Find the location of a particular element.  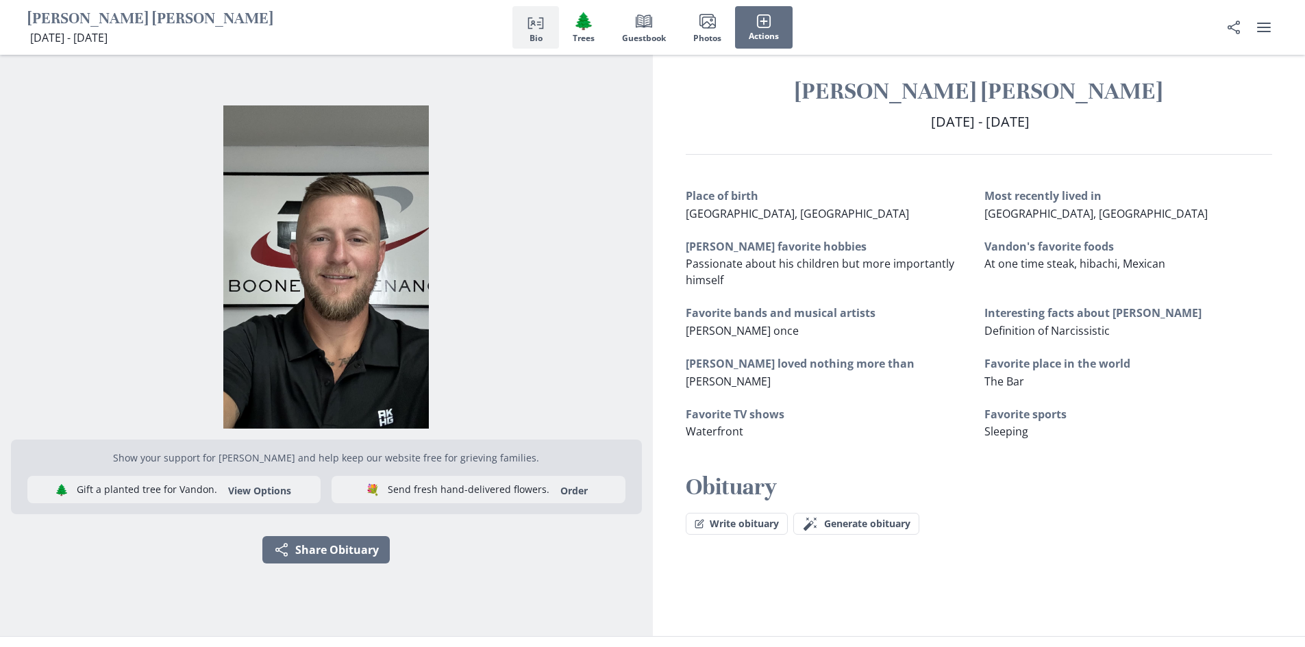

button: Photos is located at coordinates (707, 27).